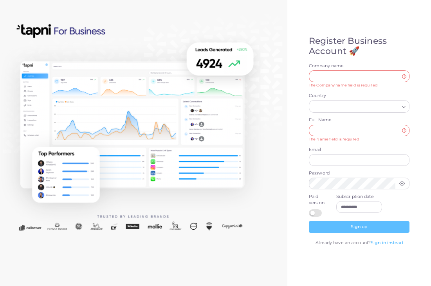 The height and width of the screenshot is (286, 431). Describe the element at coordinates (359, 173) in the screenshot. I see `label: Password` at that location.